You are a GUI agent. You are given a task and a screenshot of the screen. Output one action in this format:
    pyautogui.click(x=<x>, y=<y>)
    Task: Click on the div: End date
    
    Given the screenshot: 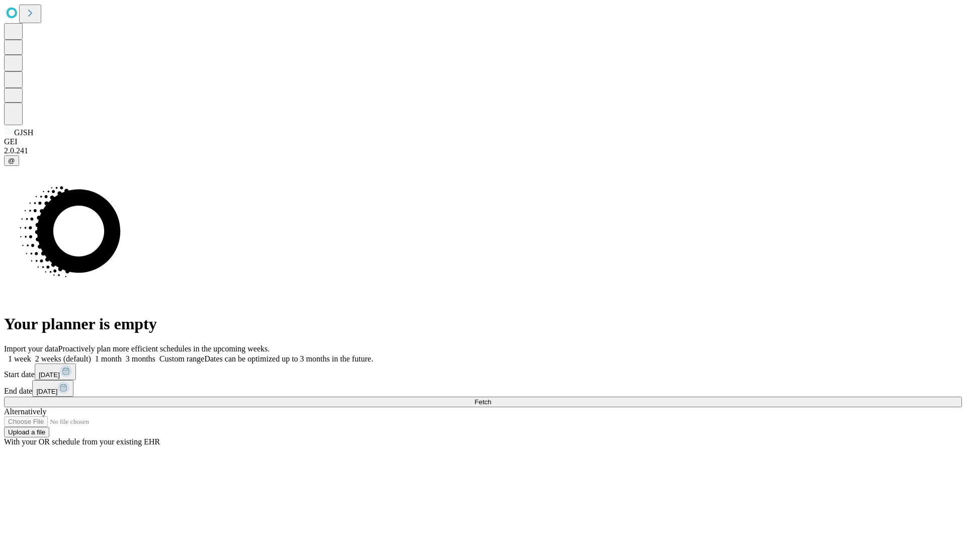 What is the action you would take?
    pyautogui.click(x=483, y=388)
    